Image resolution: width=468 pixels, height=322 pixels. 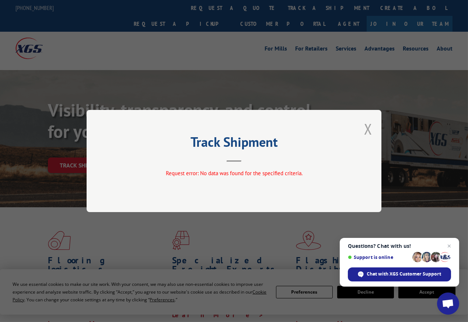 I want to click on button: Close modal, so click(x=368, y=129).